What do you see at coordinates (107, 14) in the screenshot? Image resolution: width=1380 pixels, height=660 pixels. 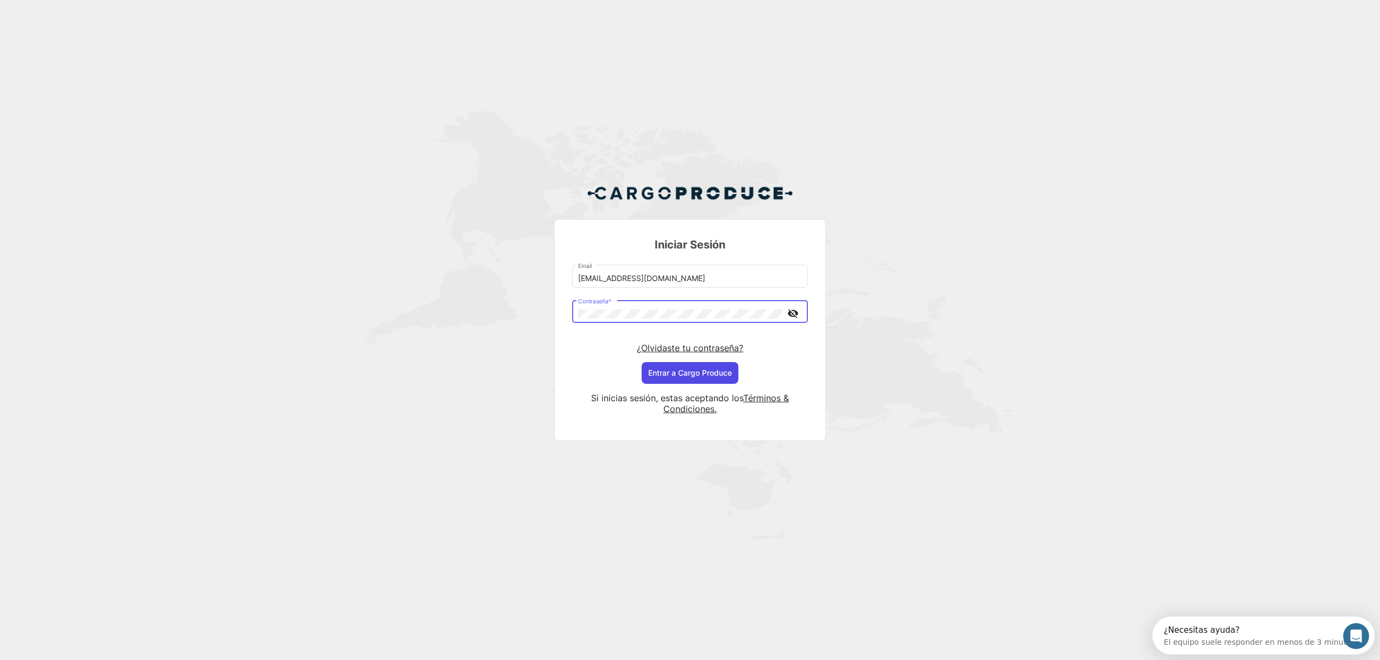 I see `div: ¿Necesitas ayuda?` at bounding box center [107, 14].